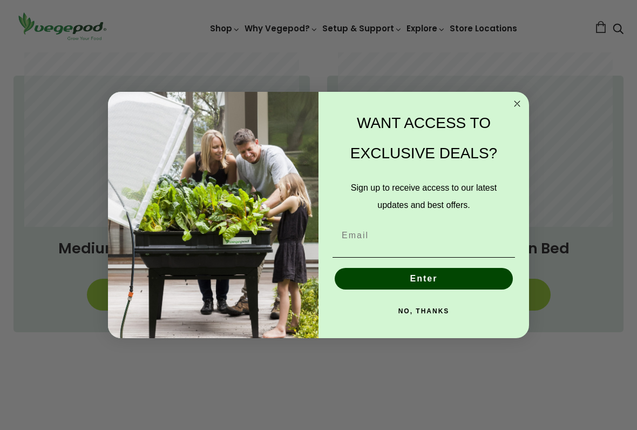 The image size is (637, 430). I want to click on button: NO, THANKS, so click(424, 311).